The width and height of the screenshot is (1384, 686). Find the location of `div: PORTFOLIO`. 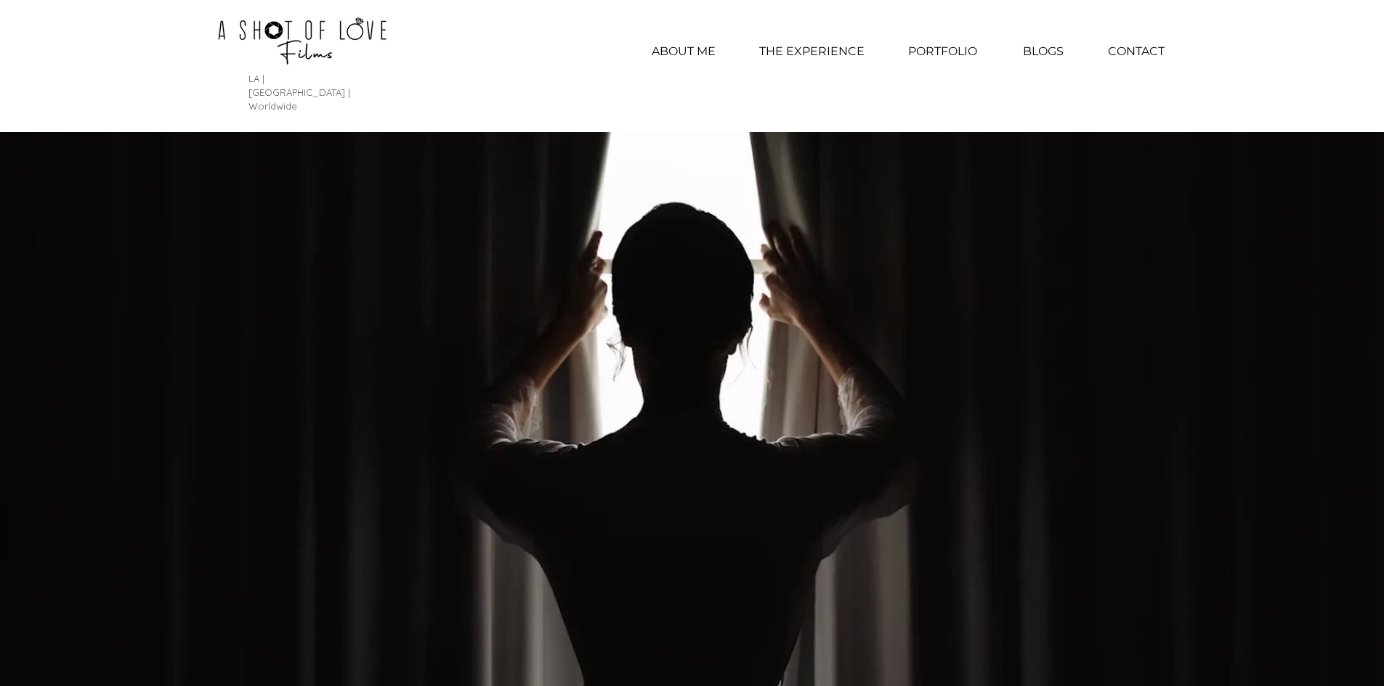

div: PORTFOLIO is located at coordinates (943, 52).